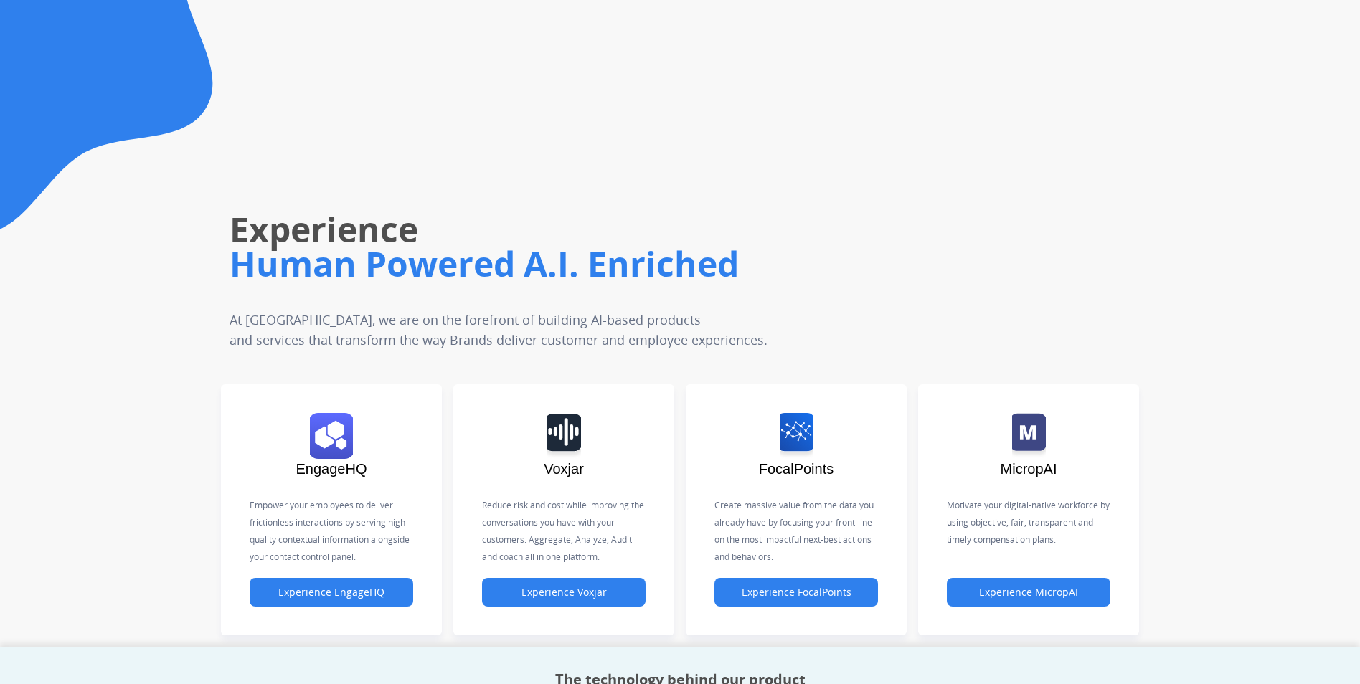  I want to click on p: Motivate your digital-native workforce by using objective, fair, transparent and timely compensat..., so click(1028, 523).